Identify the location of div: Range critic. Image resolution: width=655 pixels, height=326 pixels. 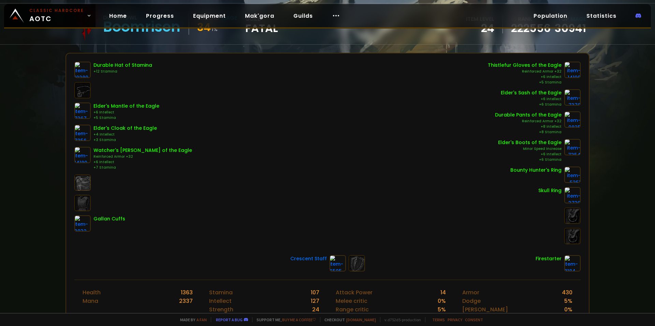
(352, 310).